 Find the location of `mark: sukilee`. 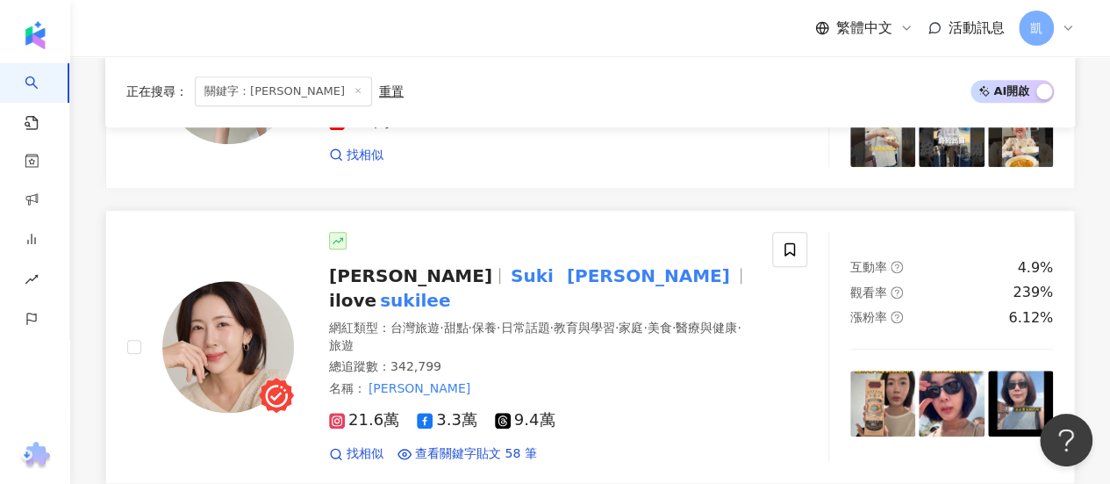

mark: sukilee is located at coordinates (415, 300).